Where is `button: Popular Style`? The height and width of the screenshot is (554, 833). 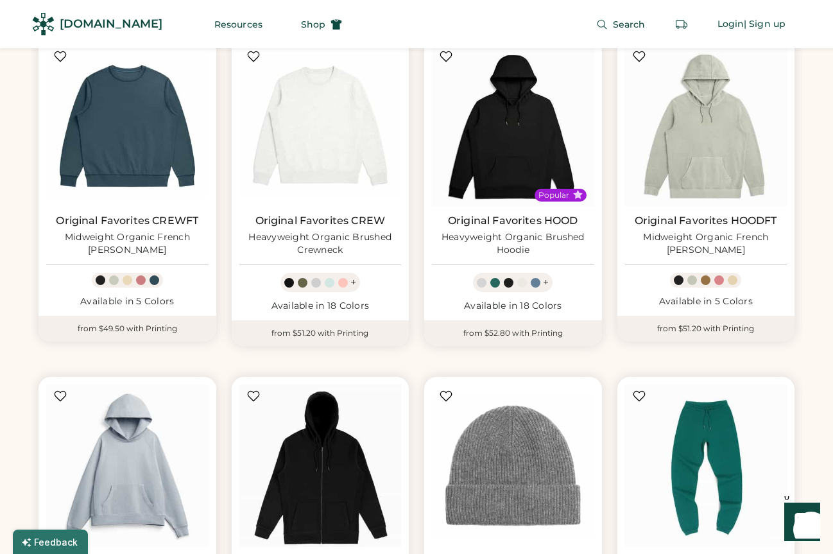
button: Popular Style is located at coordinates (578, 194).